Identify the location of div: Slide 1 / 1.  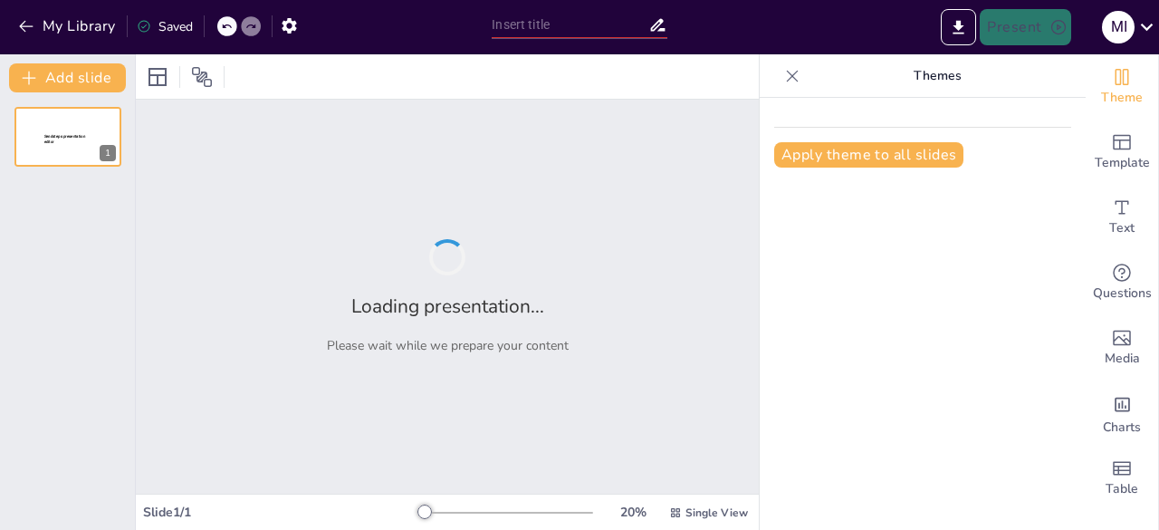
(281, 512).